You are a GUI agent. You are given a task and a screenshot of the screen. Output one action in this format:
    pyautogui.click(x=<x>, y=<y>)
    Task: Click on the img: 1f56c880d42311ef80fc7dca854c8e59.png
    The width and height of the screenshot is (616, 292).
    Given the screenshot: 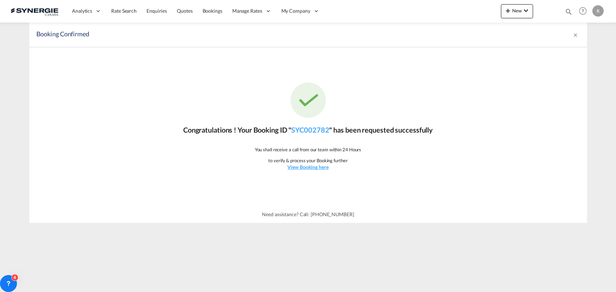 What is the action you would take?
    pyautogui.click(x=34, y=11)
    